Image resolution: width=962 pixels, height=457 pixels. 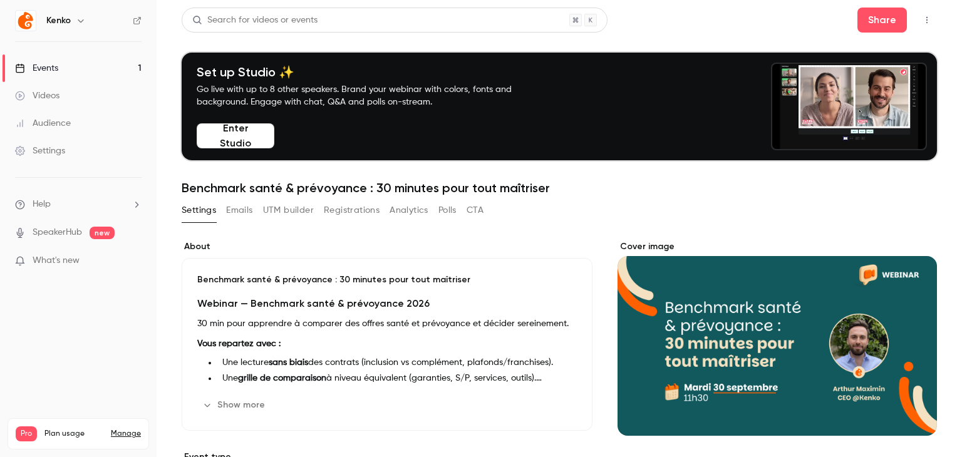 What do you see at coordinates (559, 188) in the screenshot?
I see `h1: Benchmark santé & prévoyance : 30 minutes pour tout maîtriser` at bounding box center [559, 188].